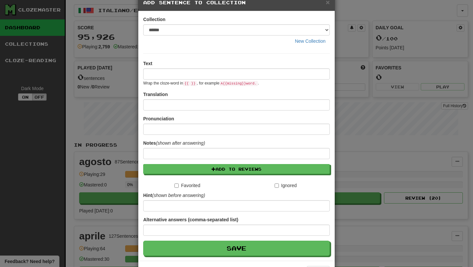  Describe the element at coordinates (310, 41) in the screenshot. I see `button: New Collection` at that location.